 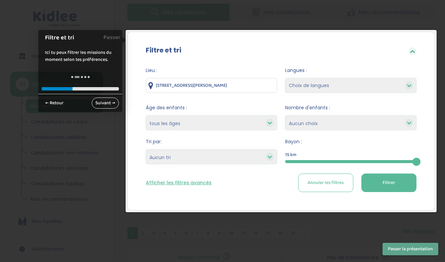 What do you see at coordinates (351, 107) in the screenshot?
I see `span: Nombre d'enfants :` at bounding box center [351, 107].